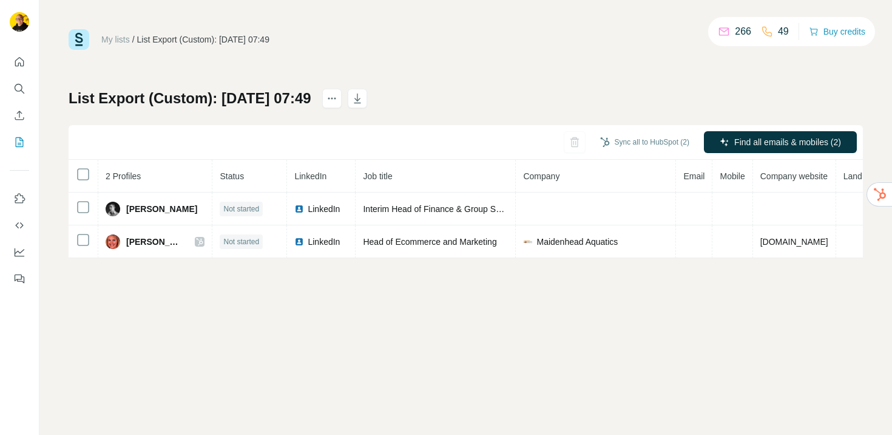  I want to click on span: Status, so click(232, 176).